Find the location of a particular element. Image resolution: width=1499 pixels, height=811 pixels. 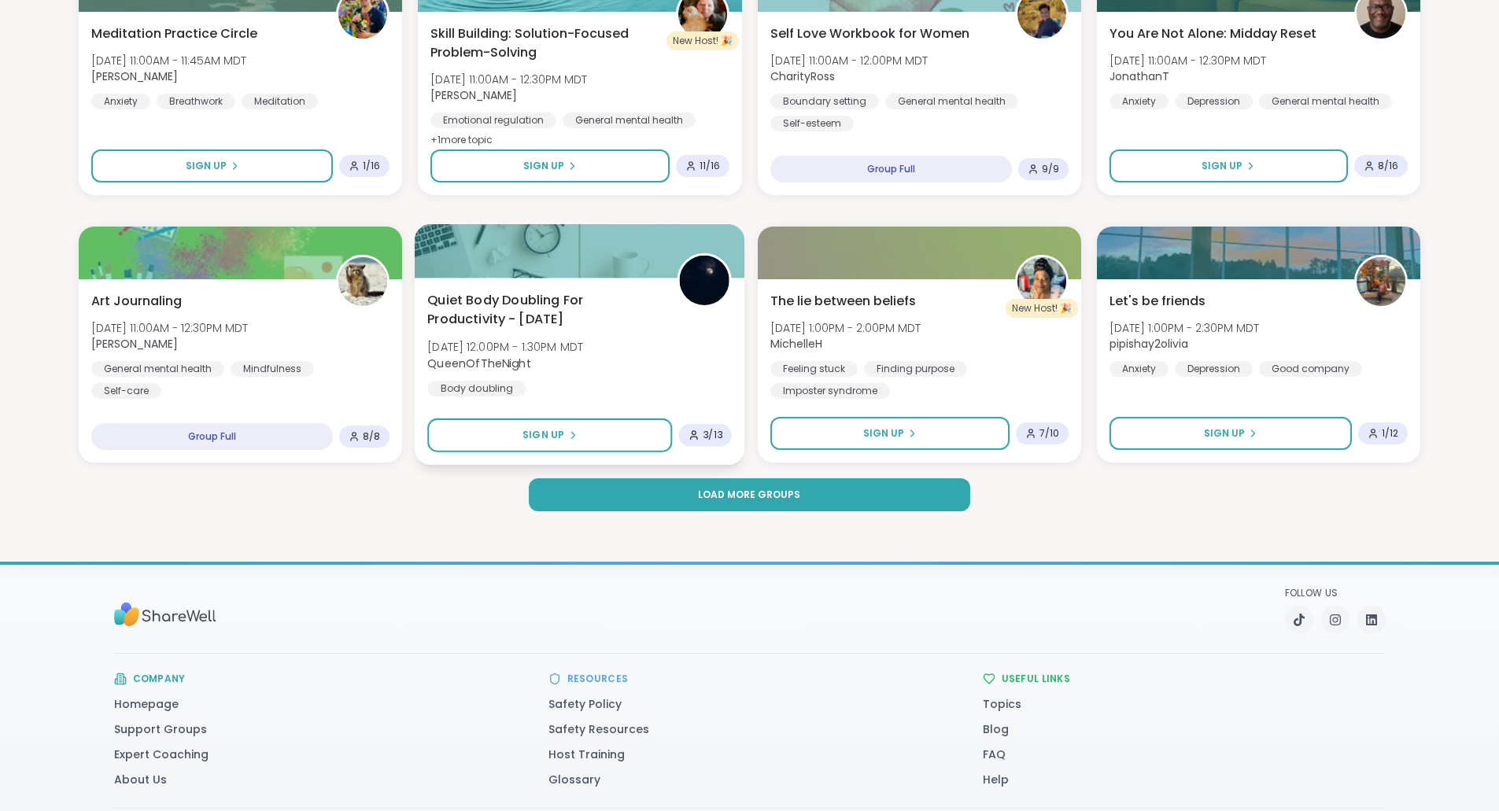

img: Sharewell is located at coordinates (165, 614).